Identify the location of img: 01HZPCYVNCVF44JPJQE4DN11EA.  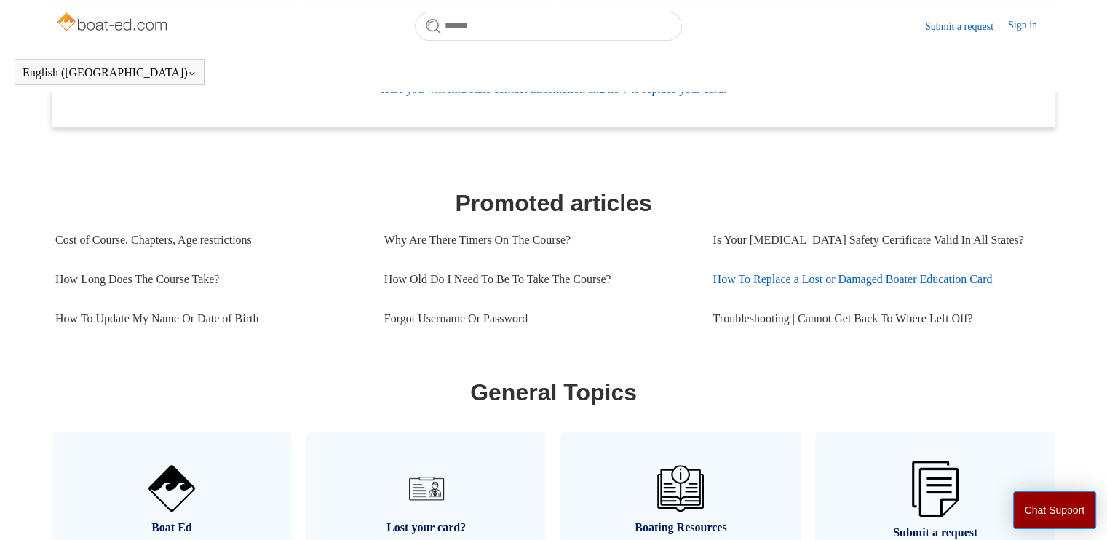
(172, 488).